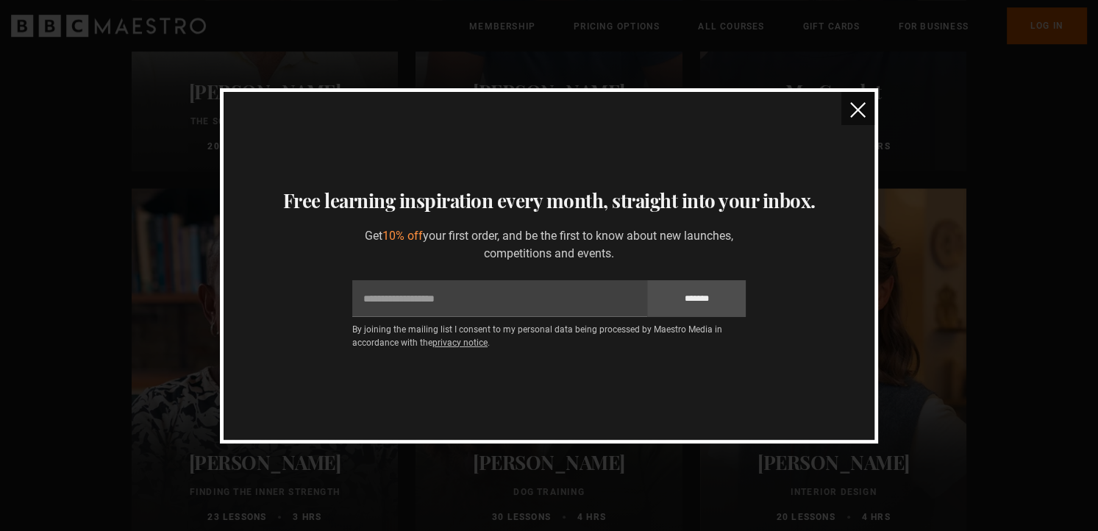 The image size is (1098, 531). Describe the element at coordinates (549, 201) in the screenshot. I see `h3: Free learning inspiration every month, straight into your inbox.` at that location.